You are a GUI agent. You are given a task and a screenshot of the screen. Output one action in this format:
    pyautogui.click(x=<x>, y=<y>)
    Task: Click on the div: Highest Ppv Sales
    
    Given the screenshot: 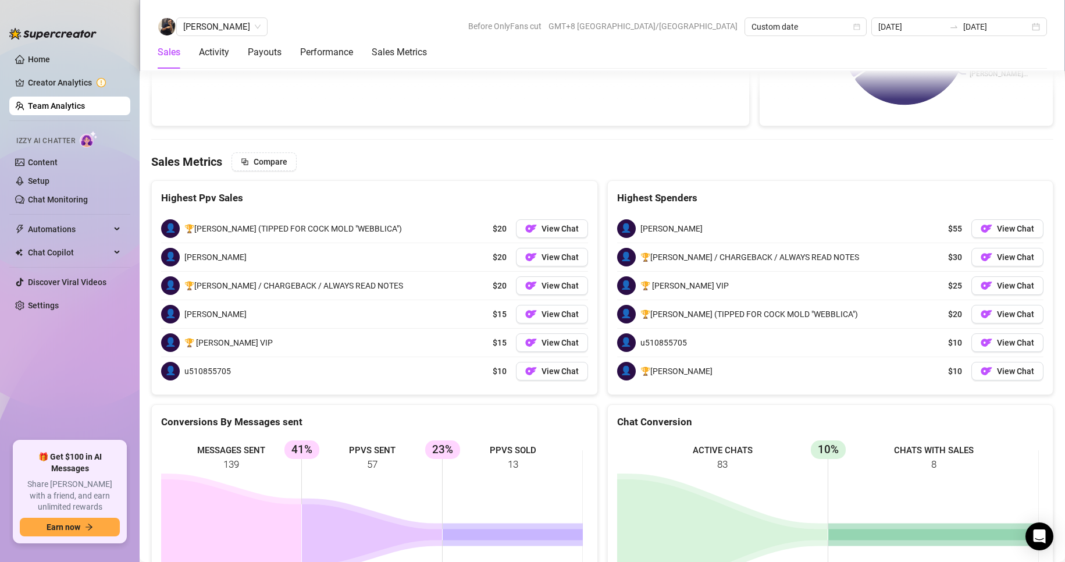 What is the action you would take?
    pyautogui.click(x=375, y=198)
    